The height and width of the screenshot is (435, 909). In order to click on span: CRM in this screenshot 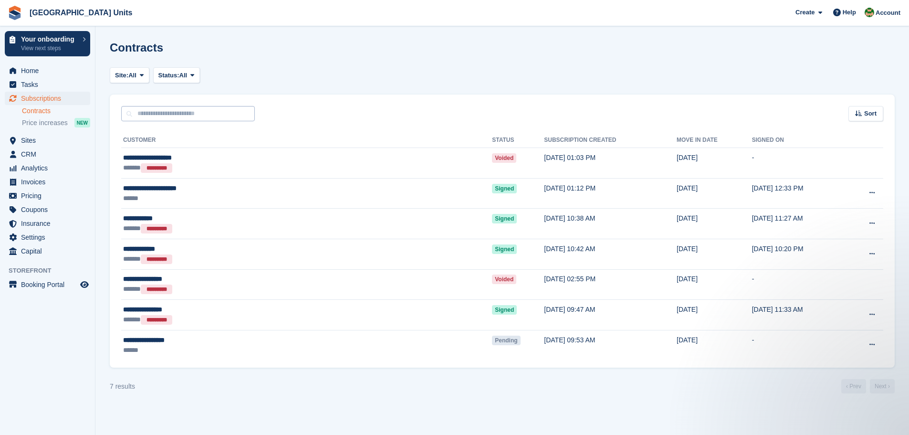, I will do `click(50, 154)`.